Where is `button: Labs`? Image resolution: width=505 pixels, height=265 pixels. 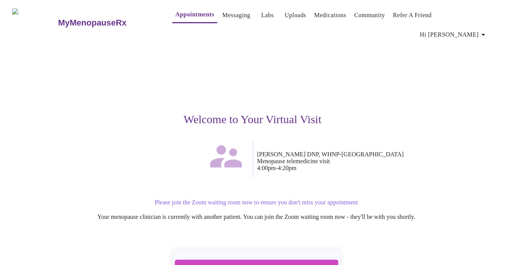
button: Labs is located at coordinates (268, 15).